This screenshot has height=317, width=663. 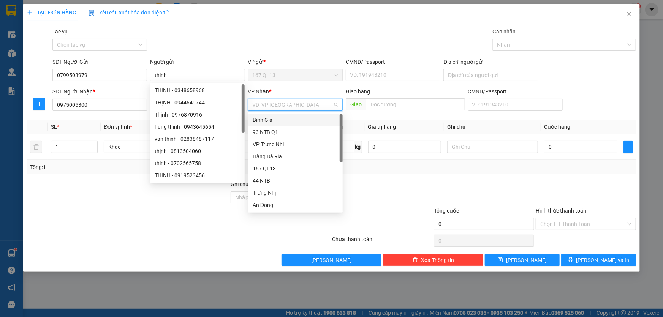 What do you see at coordinates (36, 54) in the screenshot?
I see `div: 130.000` at bounding box center [36, 54].